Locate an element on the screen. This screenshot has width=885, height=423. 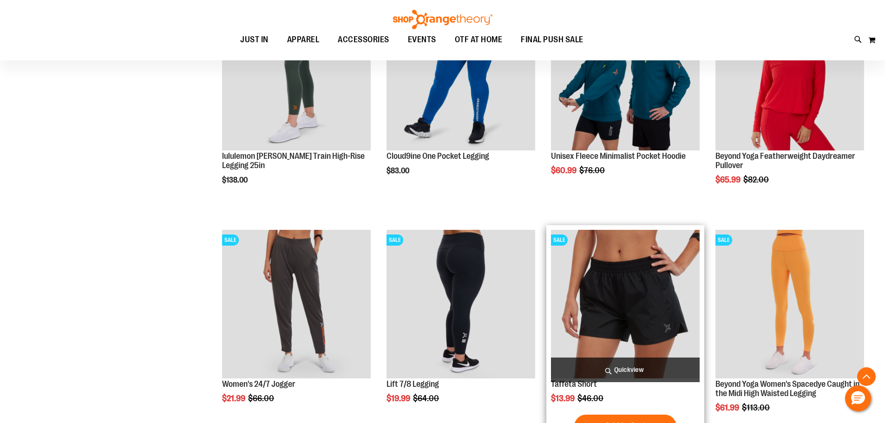
span: $76.00 is located at coordinates (593, 171).